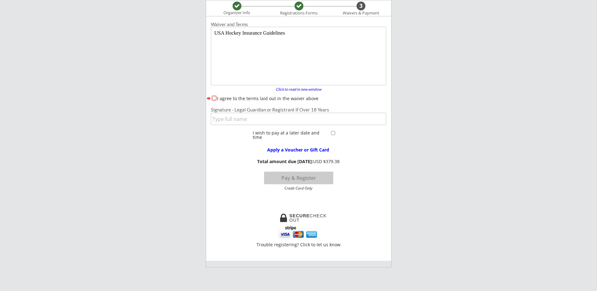  What do you see at coordinates (298, 150) in the screenshot?
I see `div: Apply a Voucher or Gift Card` at bounding box center [298, 150].